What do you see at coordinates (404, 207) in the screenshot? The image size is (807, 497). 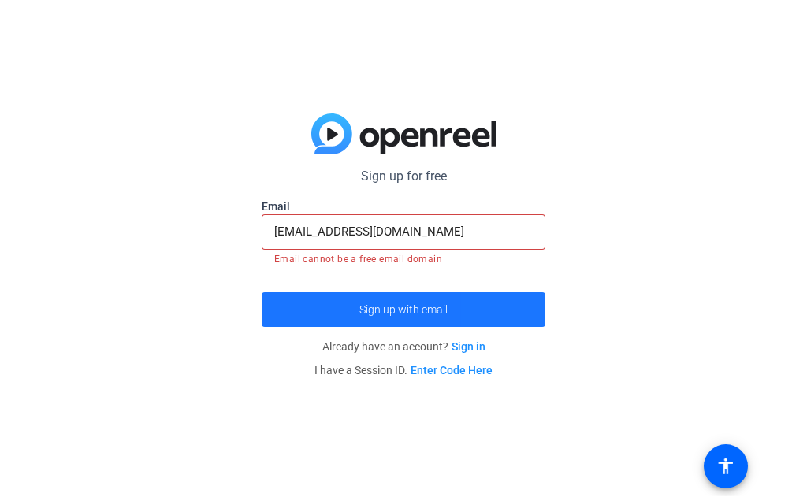 I see `label: Email` at bounding box center [404, 207].